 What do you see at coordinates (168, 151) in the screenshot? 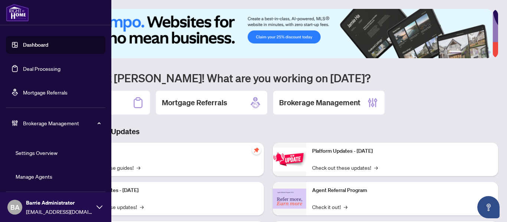
I see `p: Self-Help` at bounding box center [168, 151].